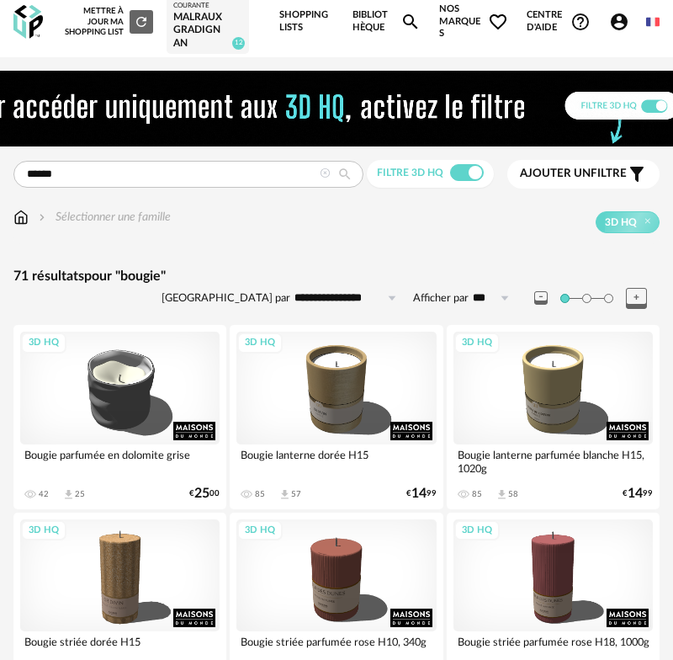  Describe the element at coordinates (513, 494) in the screenshot. I see `div: 58` at that location.